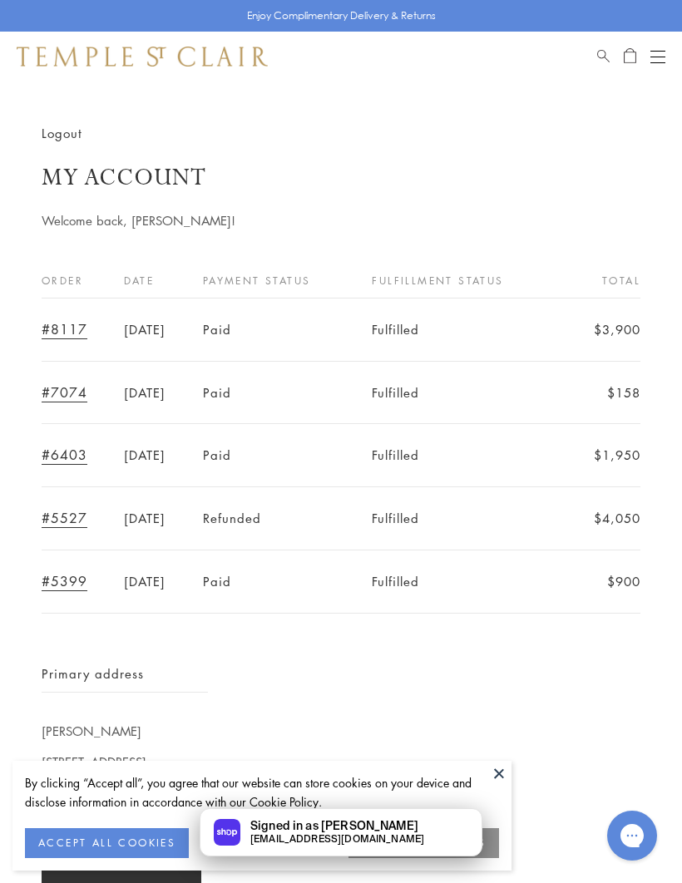 This screenshot has height=883, width=682. Describe the element at coordinates (64, 518) in the screenshot. I see `a: #5527` at that location.